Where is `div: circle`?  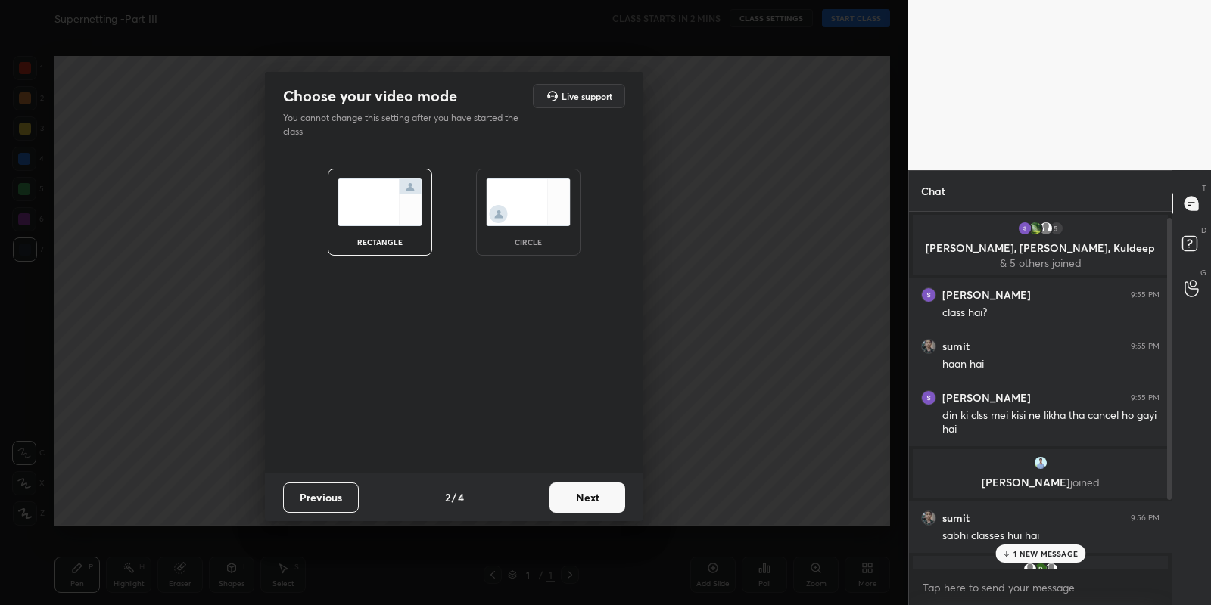 div: circle is located at coordinates (528, 242).